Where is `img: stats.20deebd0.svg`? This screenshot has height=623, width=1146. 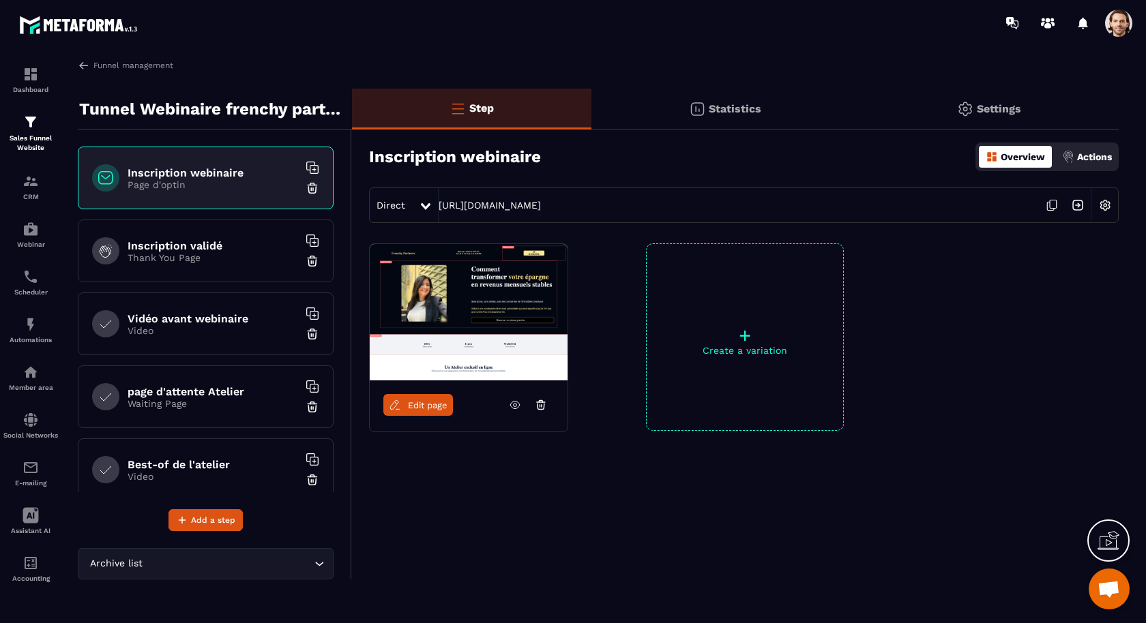 img: stats.20deebd0.svg is located at coordinates (697, 109).